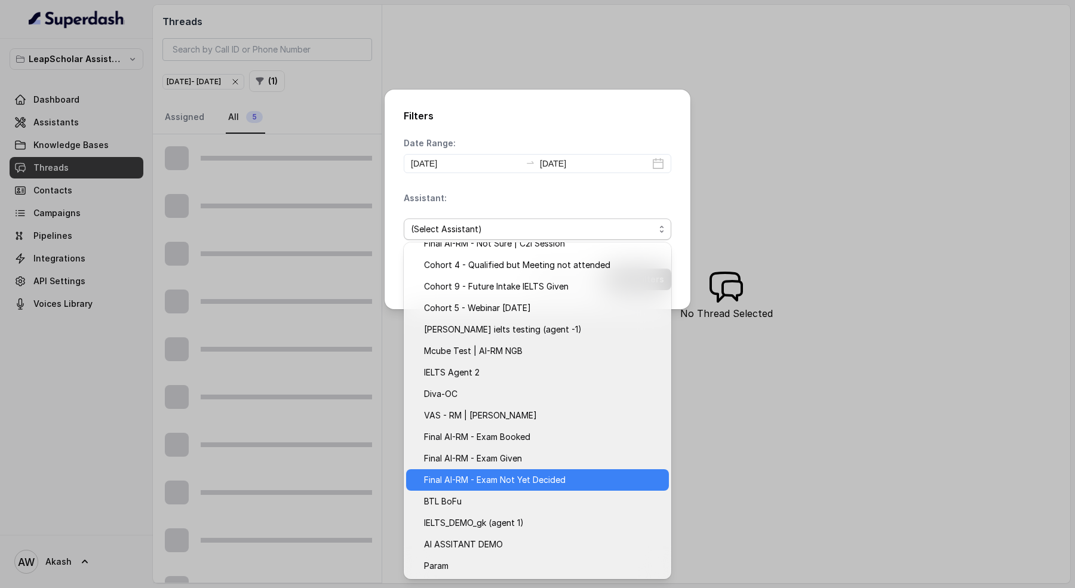 This screenshot has height=588, width=1075. What do you see at coordinates (543, 545) in the screenshot?
I see `span: AI ASSITANT DEMO` at bounding box center [543, 545].